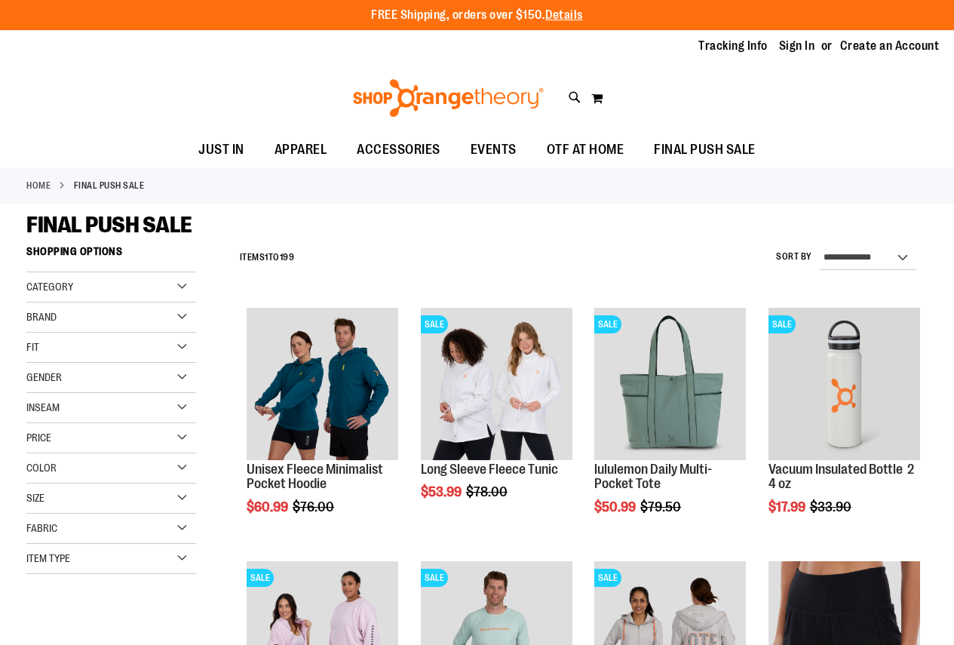  Describe the element at coordinates (111, 255) in the screenshot. I see `strong: Shopping Options` at that location.